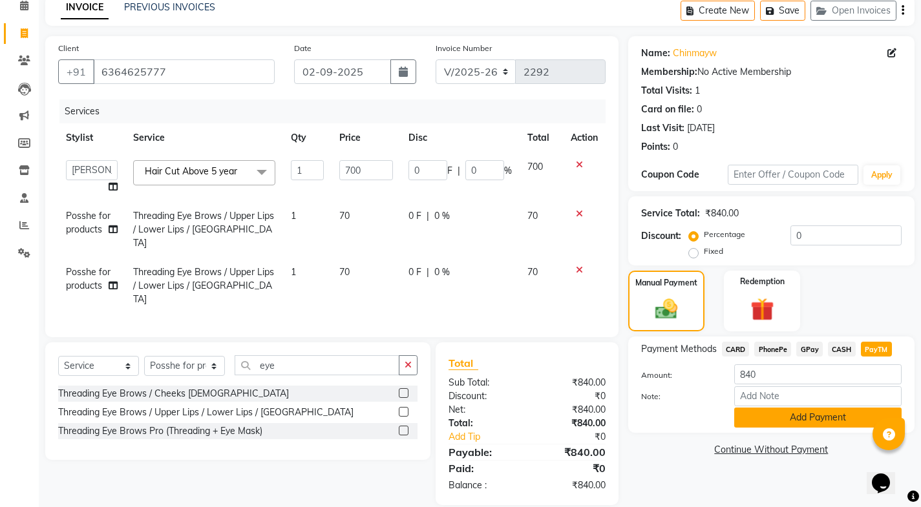 This screenshot has height=507, width=921. What do you see at coordinates (463, 363) in the screenshot?
I see `span: Total` at bounding box center [463, 363].